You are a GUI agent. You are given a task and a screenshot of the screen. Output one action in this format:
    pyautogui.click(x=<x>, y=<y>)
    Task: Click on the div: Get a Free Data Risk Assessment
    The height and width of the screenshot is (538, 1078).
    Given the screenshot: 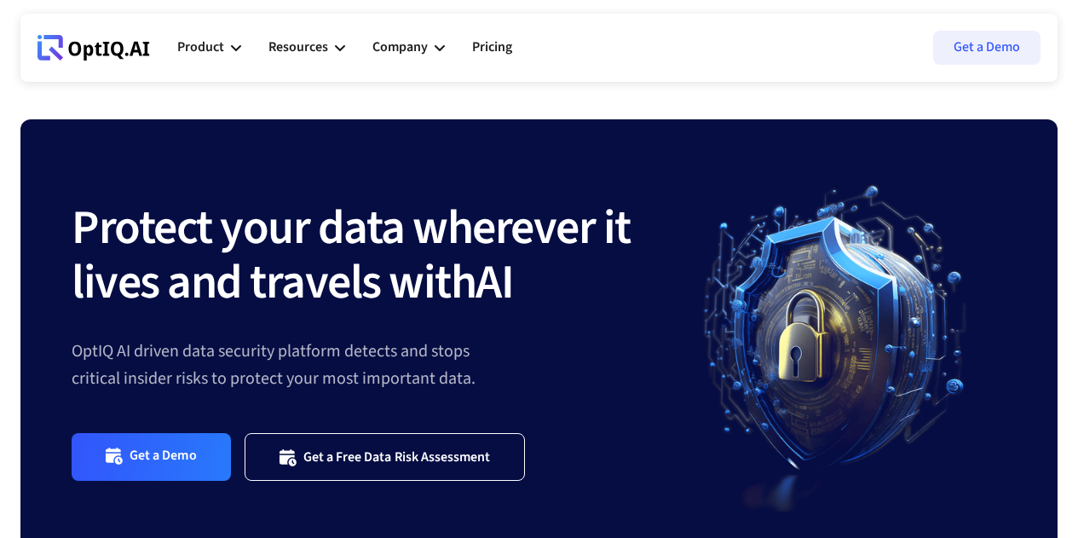 What is the action you would take?
    pyautogui.click(x=397, y=457)
    